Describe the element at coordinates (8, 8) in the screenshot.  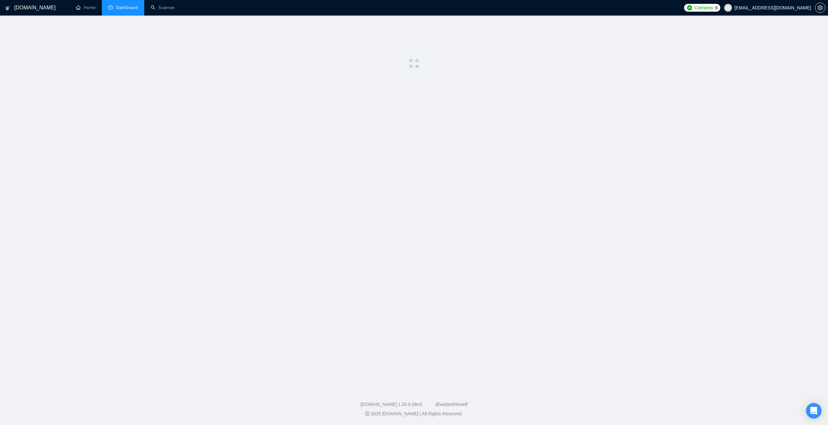
I see `img: logo` at that location.